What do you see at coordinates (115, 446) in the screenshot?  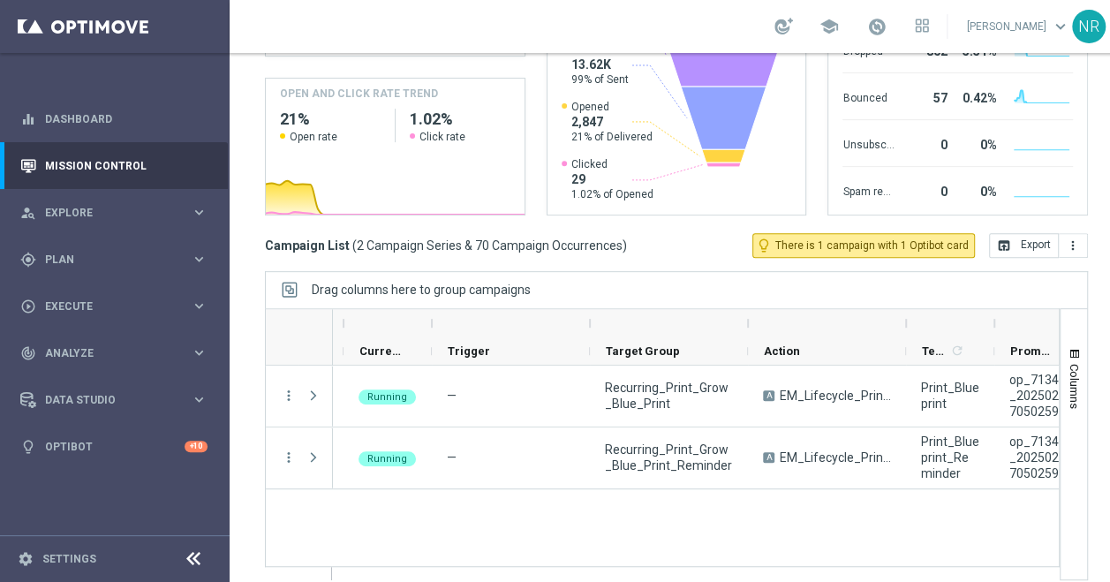 I see `a: Optibot` at bounding box center [115, 446].